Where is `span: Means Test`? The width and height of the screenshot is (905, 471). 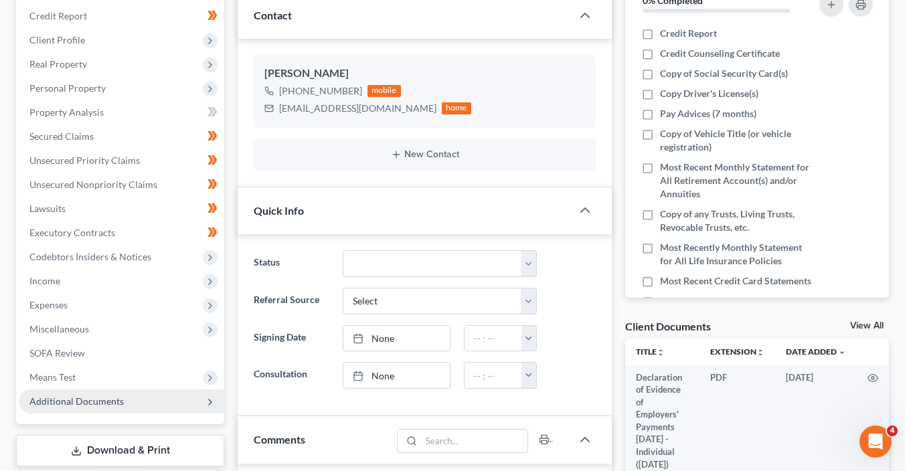
span: Means Test is located at coordinates (52, 377).